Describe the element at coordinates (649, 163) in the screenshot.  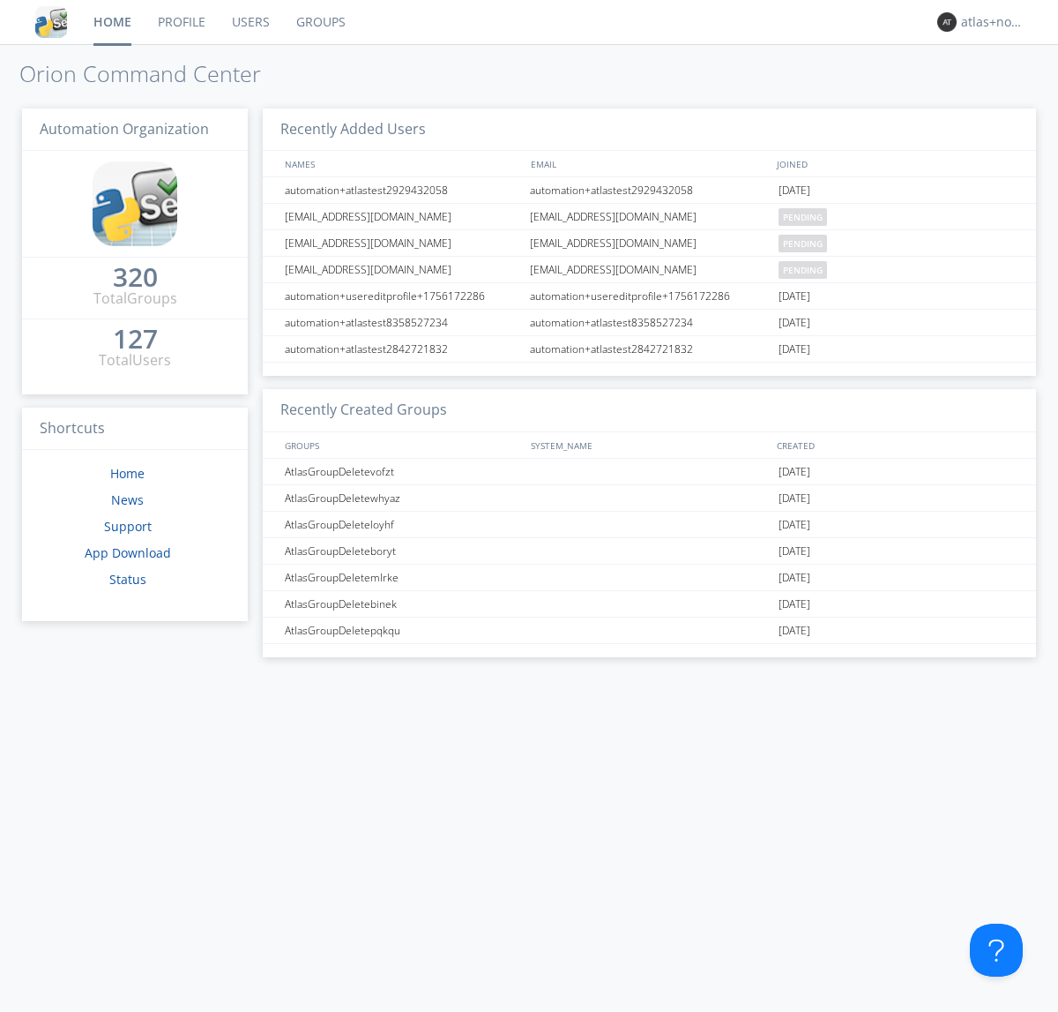
I see `div: EMAIL` at that location.